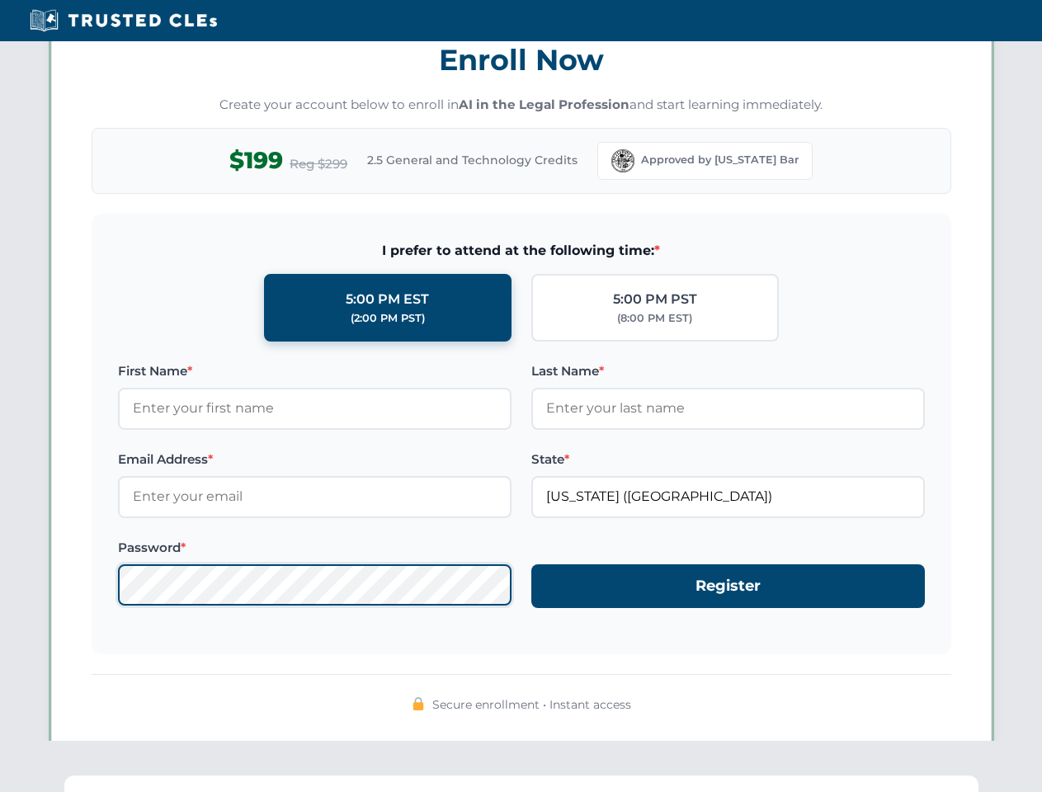 The height and width of the screenshot is (792, 1042). Describe the element at coordinates (521, 59) in the screenshot. I see `h3: Enroll Now` at that location.